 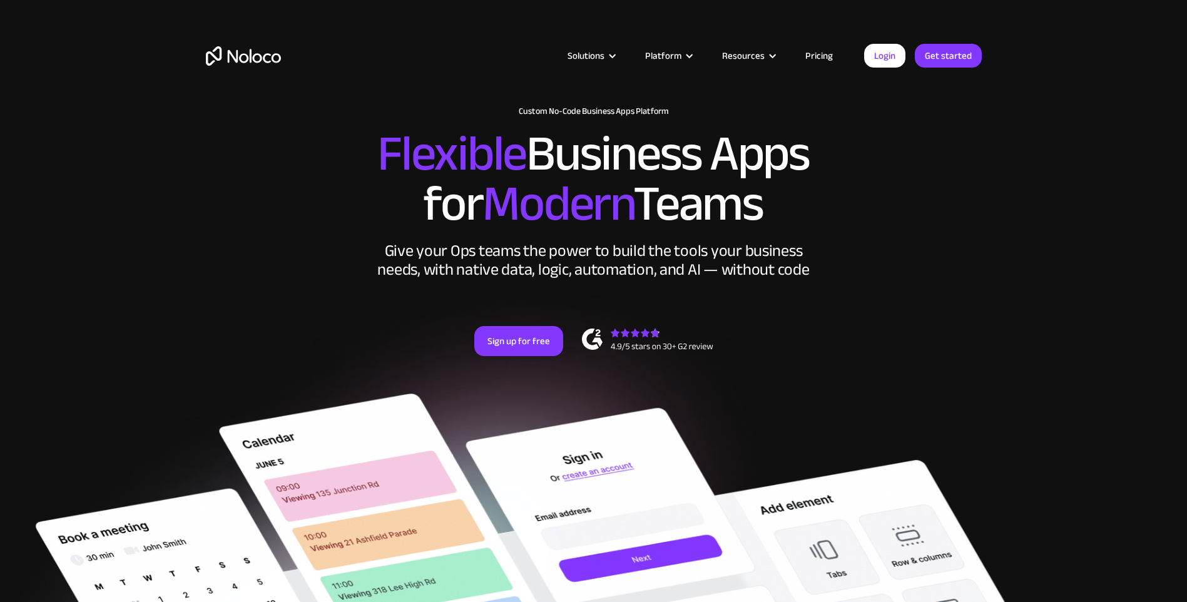 I want to click on h2: Business Apps for Teams, so click(x=594, y=179).